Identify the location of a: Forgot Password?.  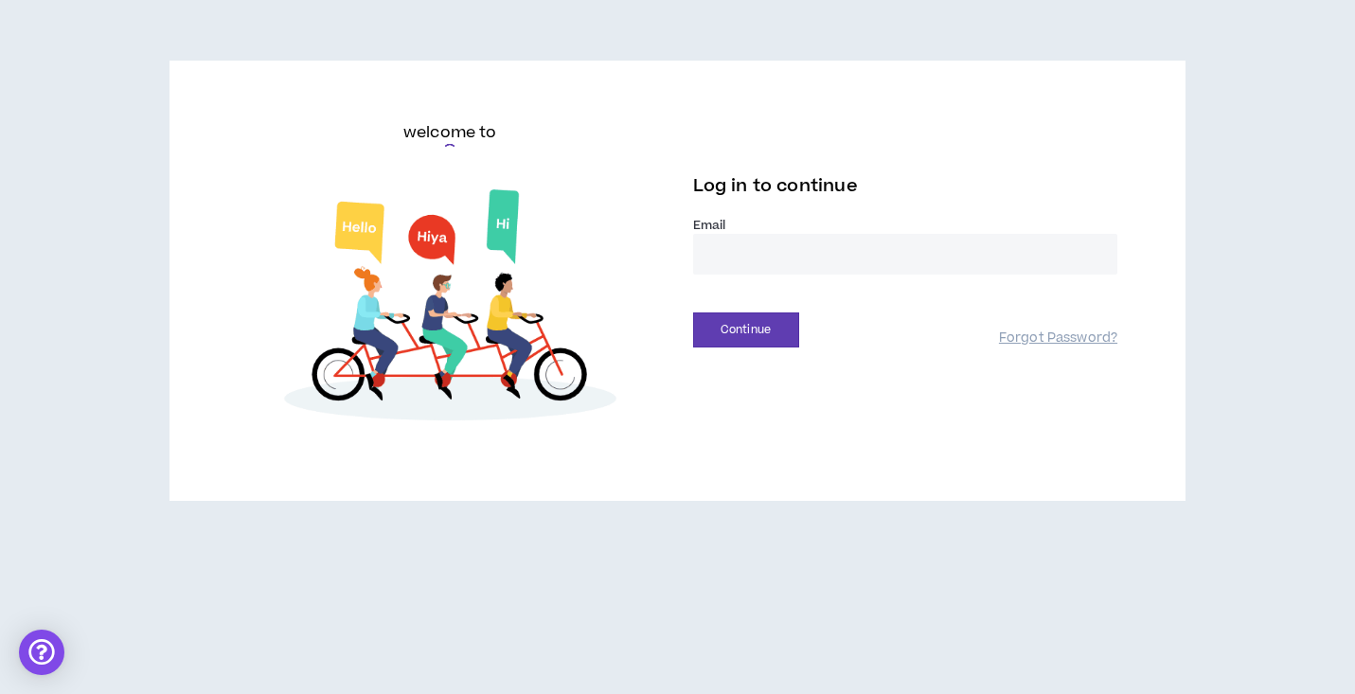
(1058, 338).